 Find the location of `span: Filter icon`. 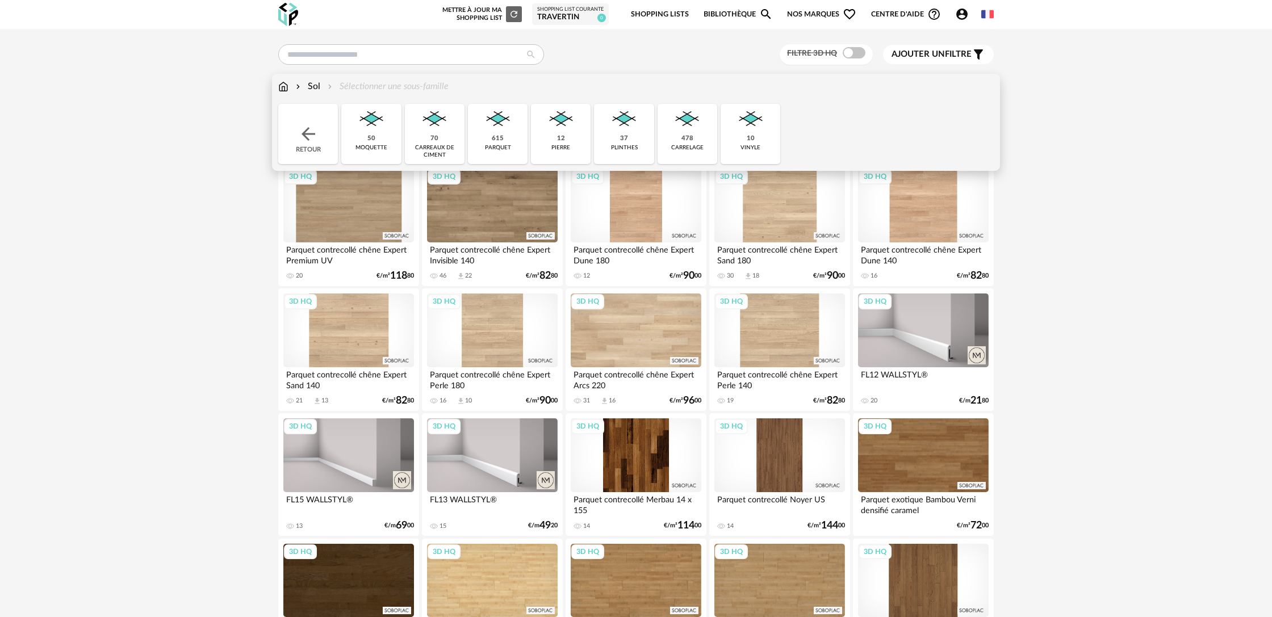

span: Filter icon is located at coordinates (979, 55).